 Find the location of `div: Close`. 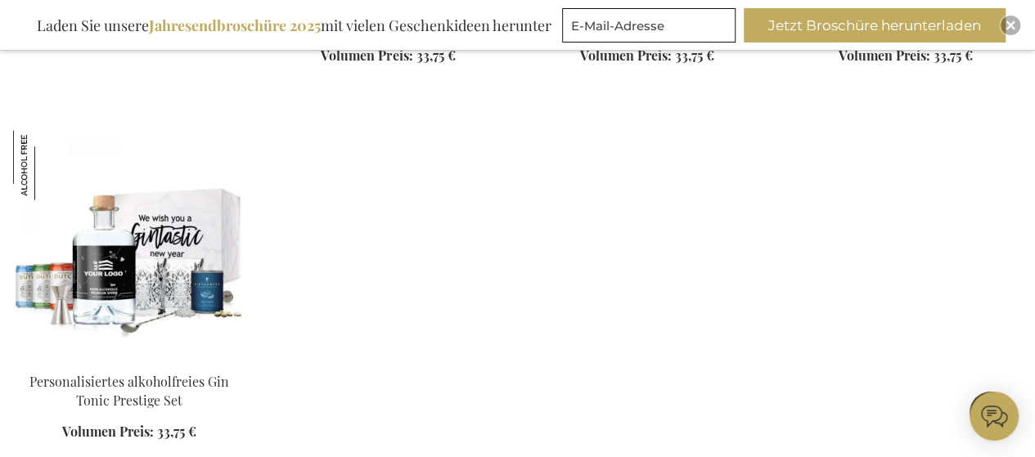

div: Close is located at coordinates (1010, 25).